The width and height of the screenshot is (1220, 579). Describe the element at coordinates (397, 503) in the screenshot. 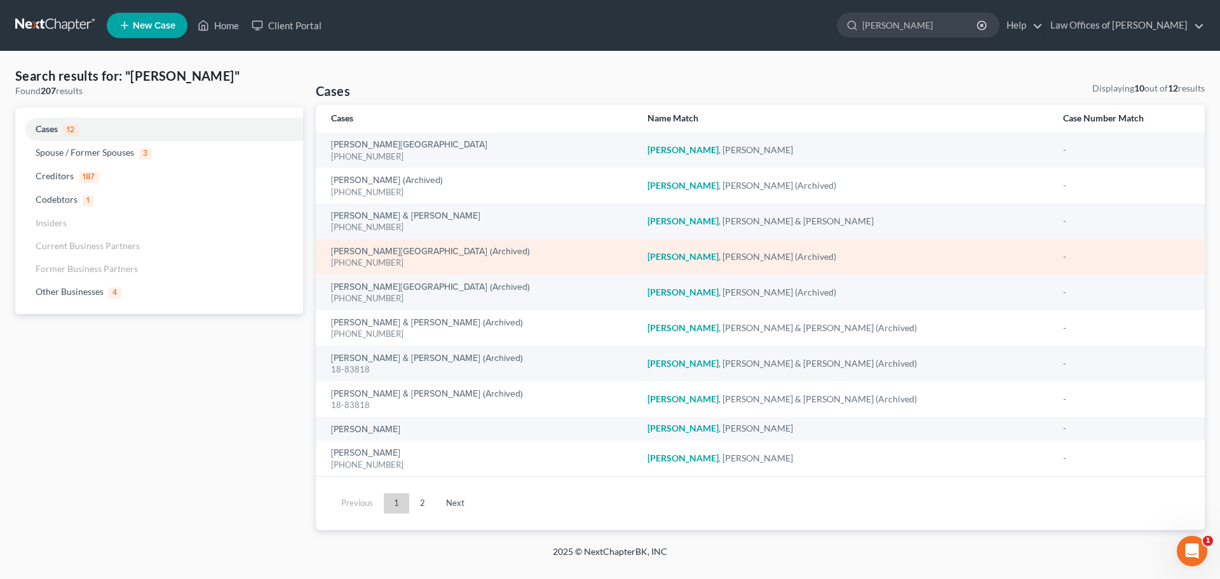

I see `a: 1` at that location.